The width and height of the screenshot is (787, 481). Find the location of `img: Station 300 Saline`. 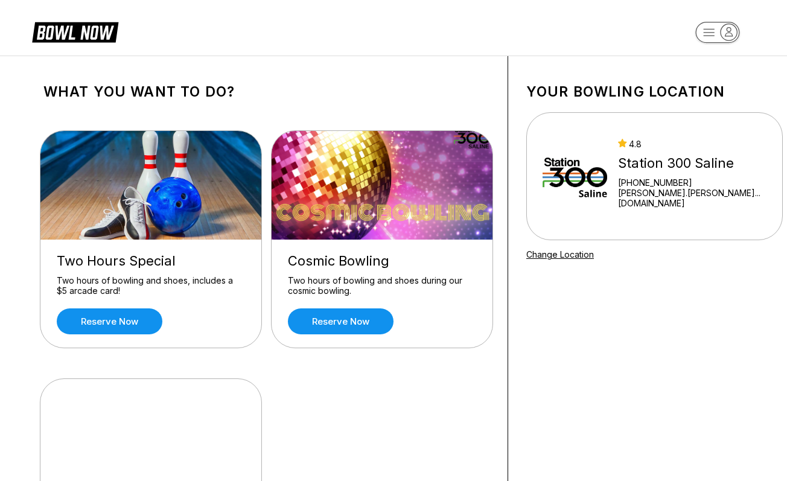

img: Station 300 Saline is located at coordinates (574, 176).